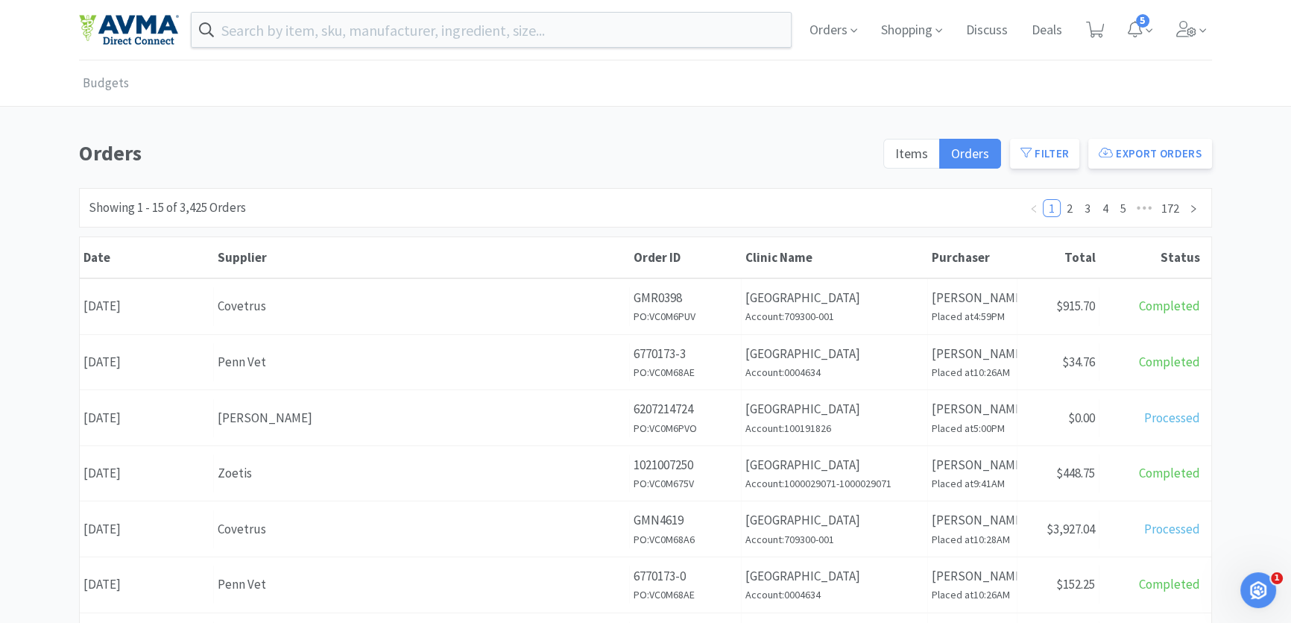 The width and height of the screenshot is (1291, 623). What do you see at coordinates (972, 428) in the screenshot?
I see `h6: Placed at 5:00PM` at bounding box center [972, 428].